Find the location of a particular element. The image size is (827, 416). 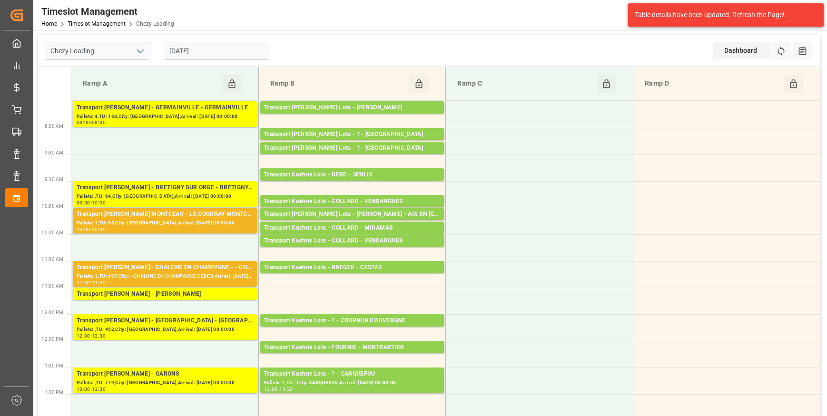

span: 11:30 AM is located at coordinates (52, 286).